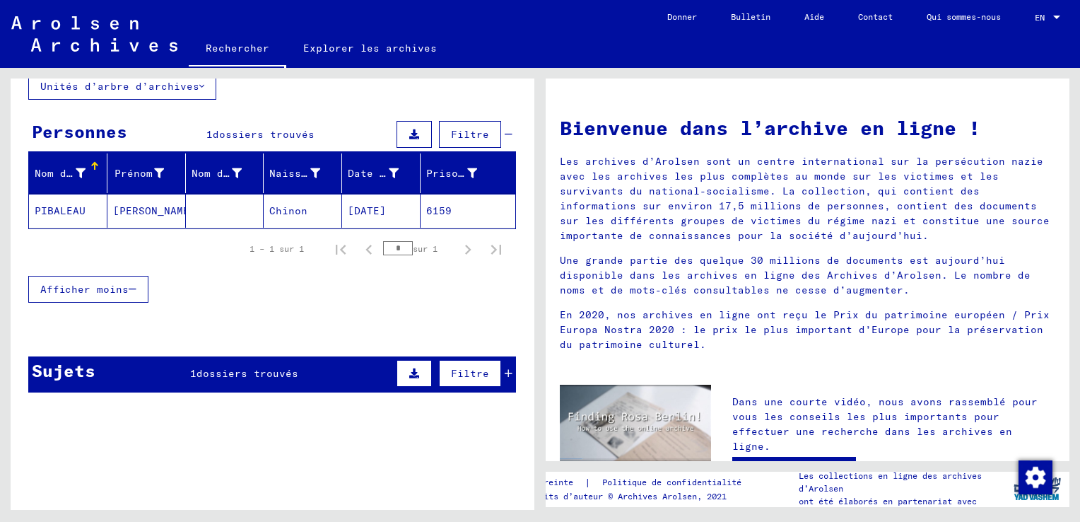 This screenshot has width=1080, height=522. I want to click on p: Les collections en ligne des archives d’Arolsen, so click(902, 482).